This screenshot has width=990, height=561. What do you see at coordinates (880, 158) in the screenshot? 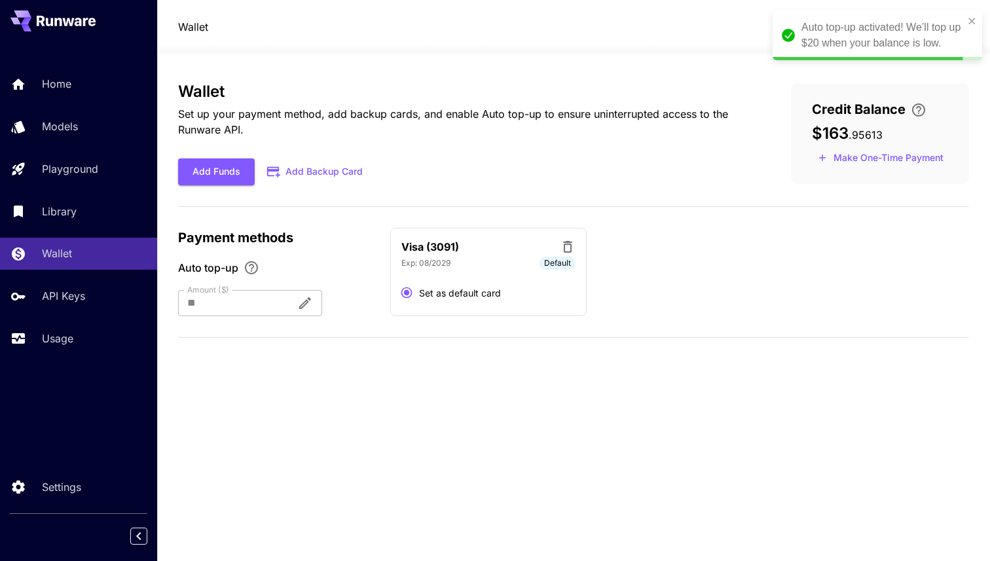
I see `button: Make a one-time, non-recurring payment` at bounding box center [880, 158].